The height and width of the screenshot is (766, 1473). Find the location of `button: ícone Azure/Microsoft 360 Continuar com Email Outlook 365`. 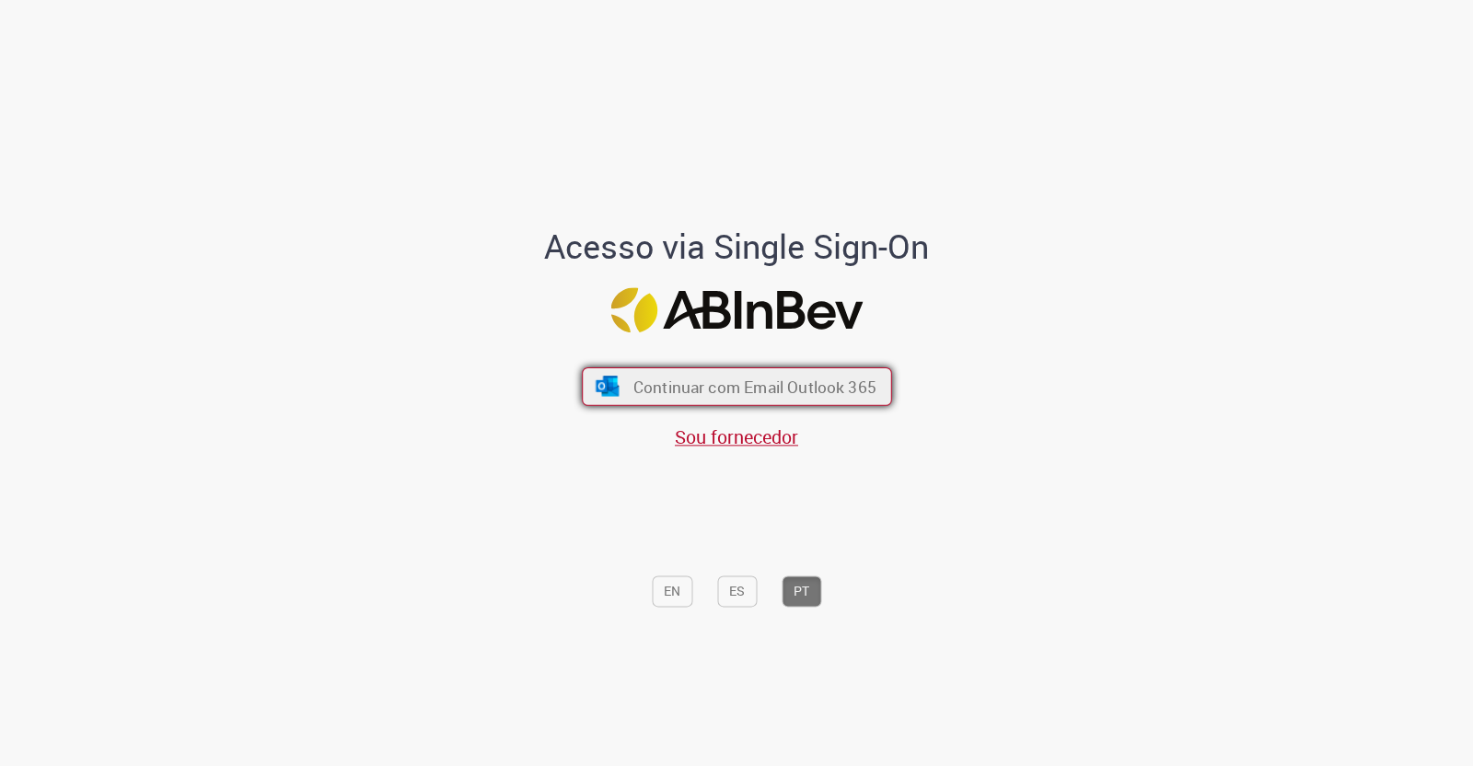

button: ícone Azure/Microsoft 360 Continuar com Email Outlook 365 is located at coordinates (737, 386).